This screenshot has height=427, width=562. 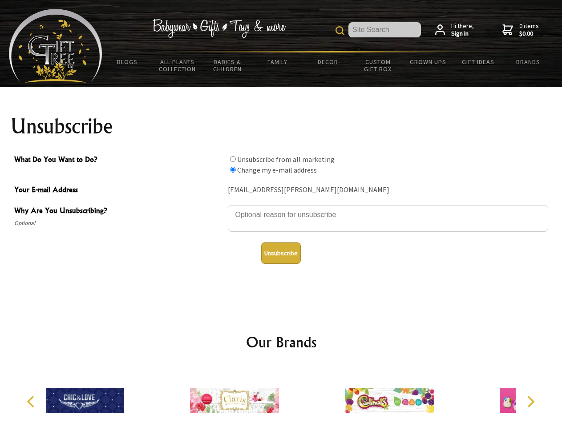 What do you see at coordinates (281, 342) in the screenshot?
I see `h2: Our Brands` at bounding box center [281, 342].